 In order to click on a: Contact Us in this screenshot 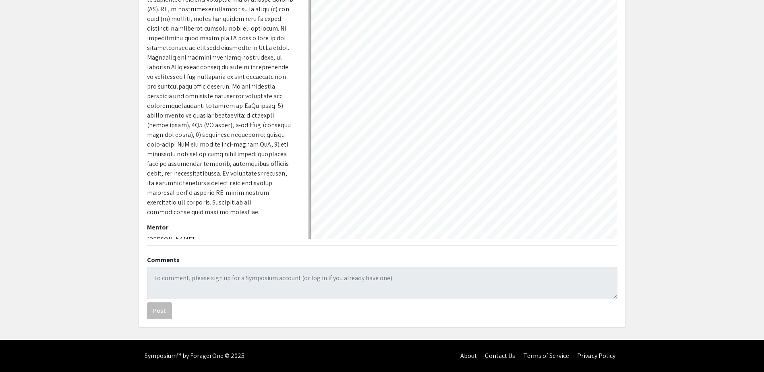, I will do `click(500, 356)`.